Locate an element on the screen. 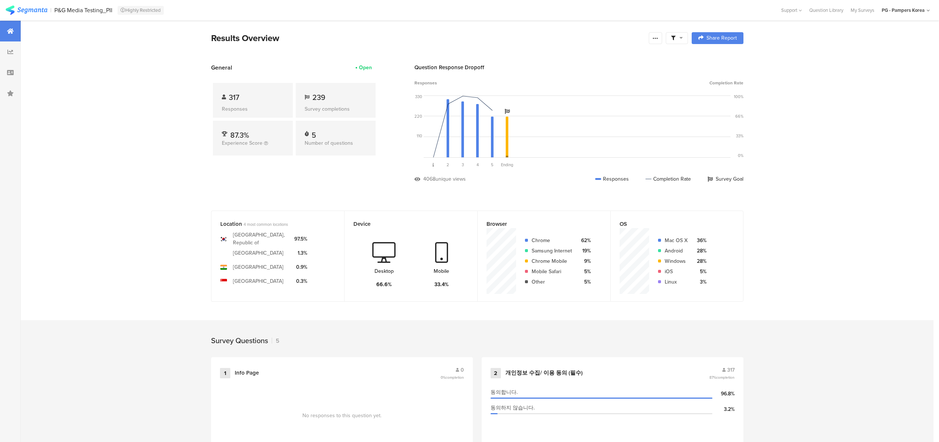 The image size is (939, 442). div: Ending is located at coordinates (507, 165).